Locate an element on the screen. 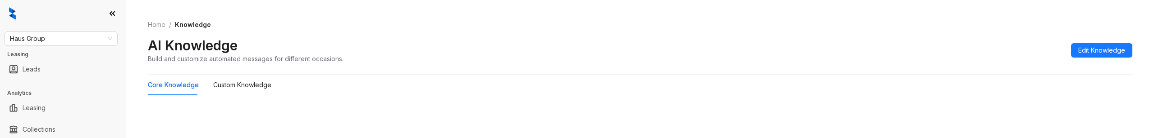  h3: Analytics is located at coordinates (66, 93).